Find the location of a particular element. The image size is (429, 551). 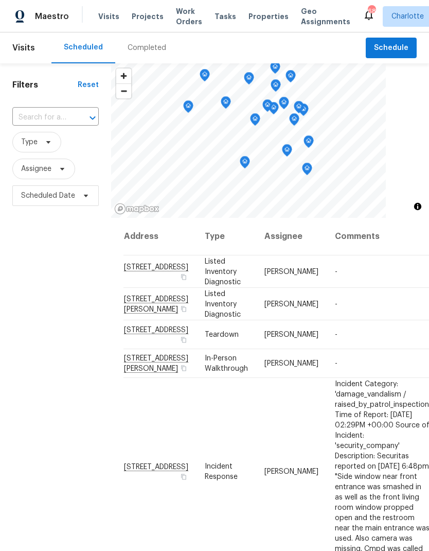

span: Projects is located at coordinates (148, 16).